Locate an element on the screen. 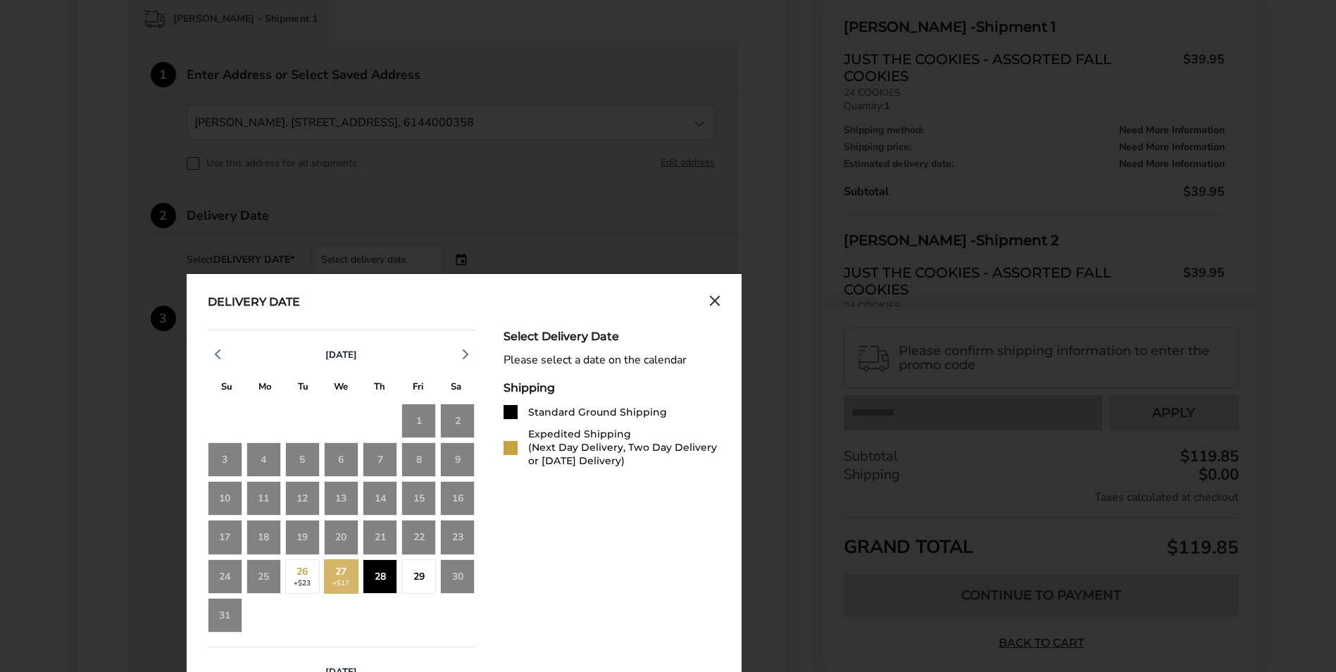  div: Please select a date on the calendar is located at coordinates (612, 360).